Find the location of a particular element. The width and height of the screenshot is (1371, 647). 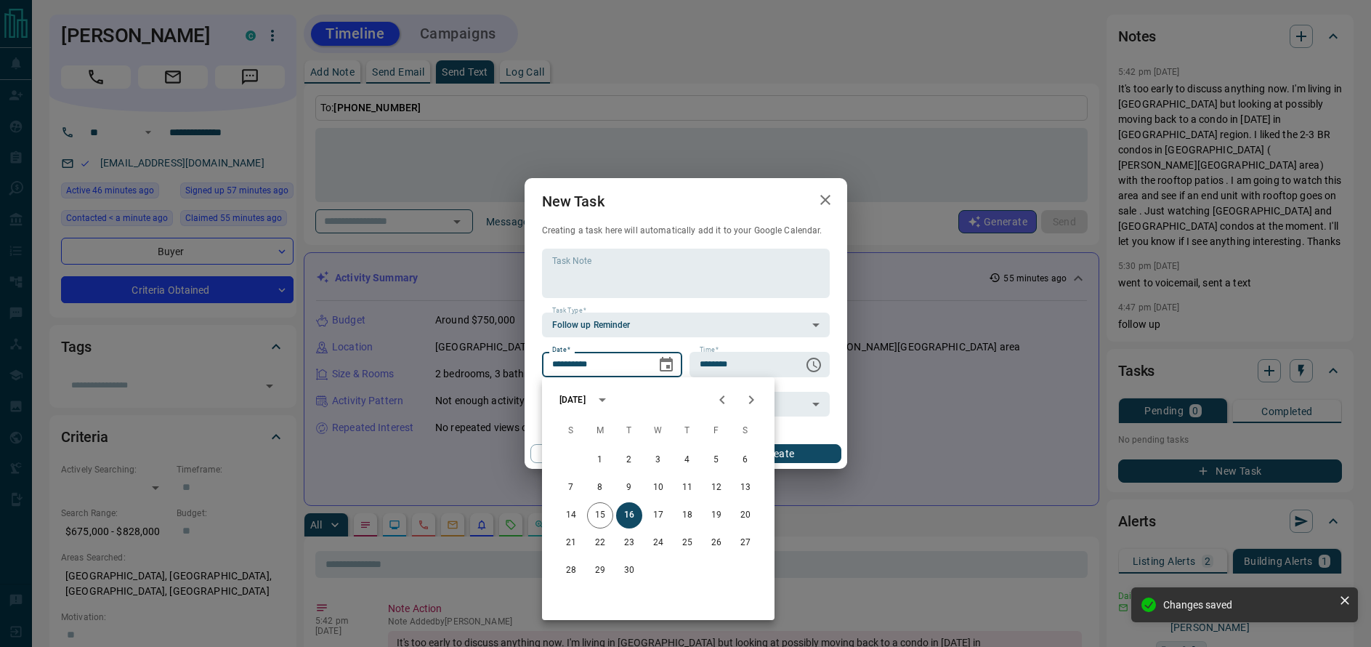

h2: New Task is located at coordinates (573, 201).